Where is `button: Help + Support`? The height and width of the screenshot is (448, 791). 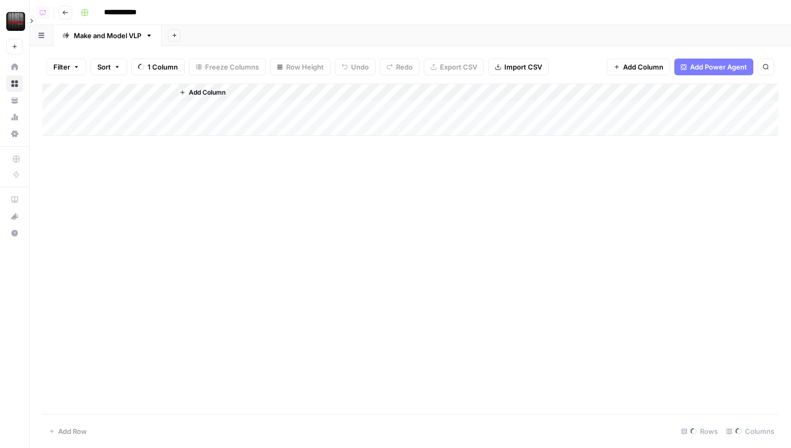
button: Help + Support is located at coordinates (15, 233).